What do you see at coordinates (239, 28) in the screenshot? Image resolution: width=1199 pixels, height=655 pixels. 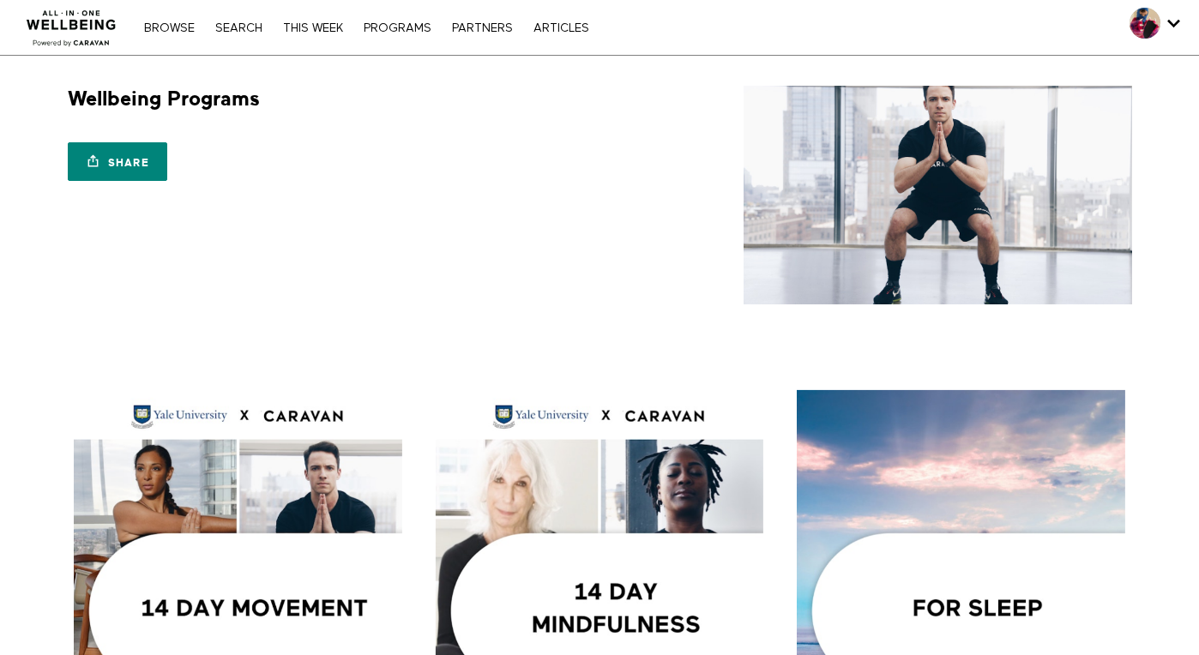 I see `a: Search` at bounding box center [239, 28].